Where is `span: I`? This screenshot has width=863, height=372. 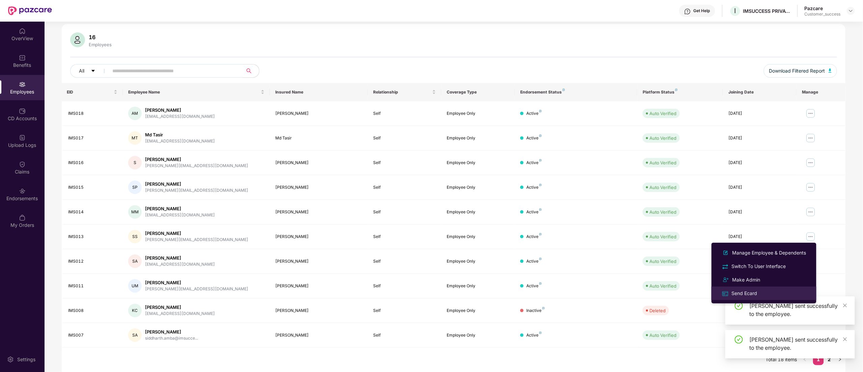 span: I is located at coordinates (735, 11).